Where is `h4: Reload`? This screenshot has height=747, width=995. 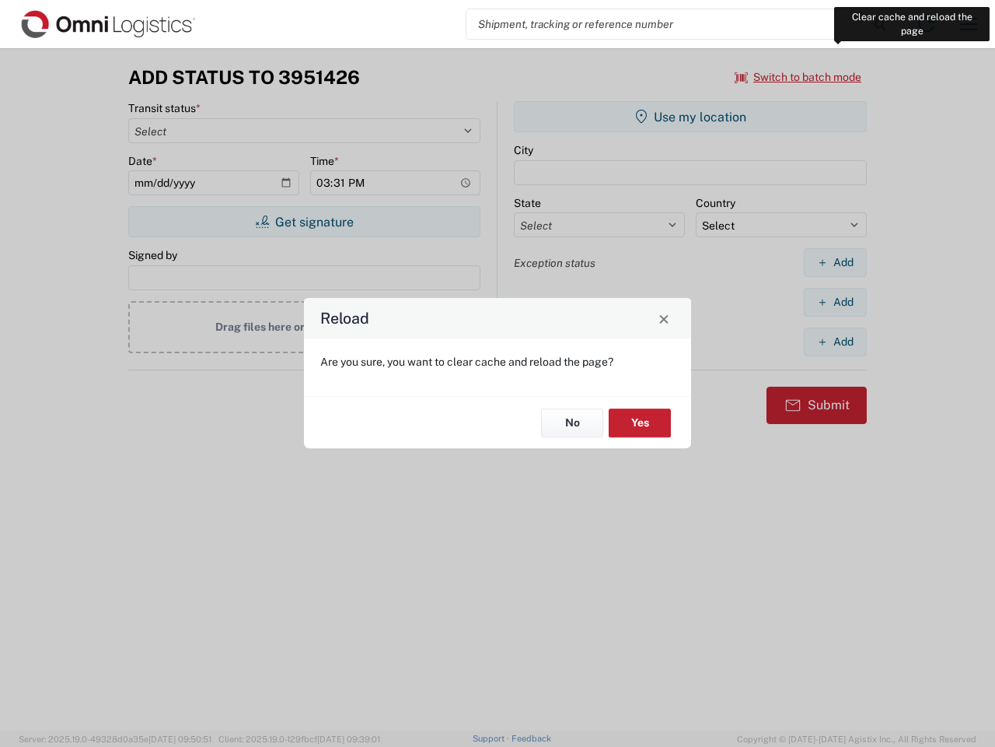 h4: Reload is located at coordinates (345, 318).